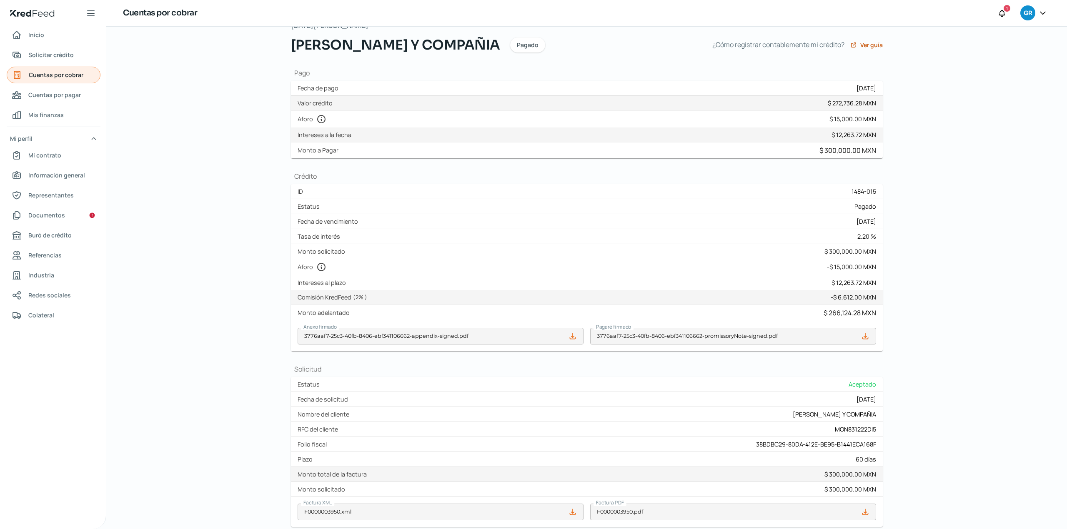 This screenshot has height=529, width=1067. I want to click on span: Industria, so click(41, 275).